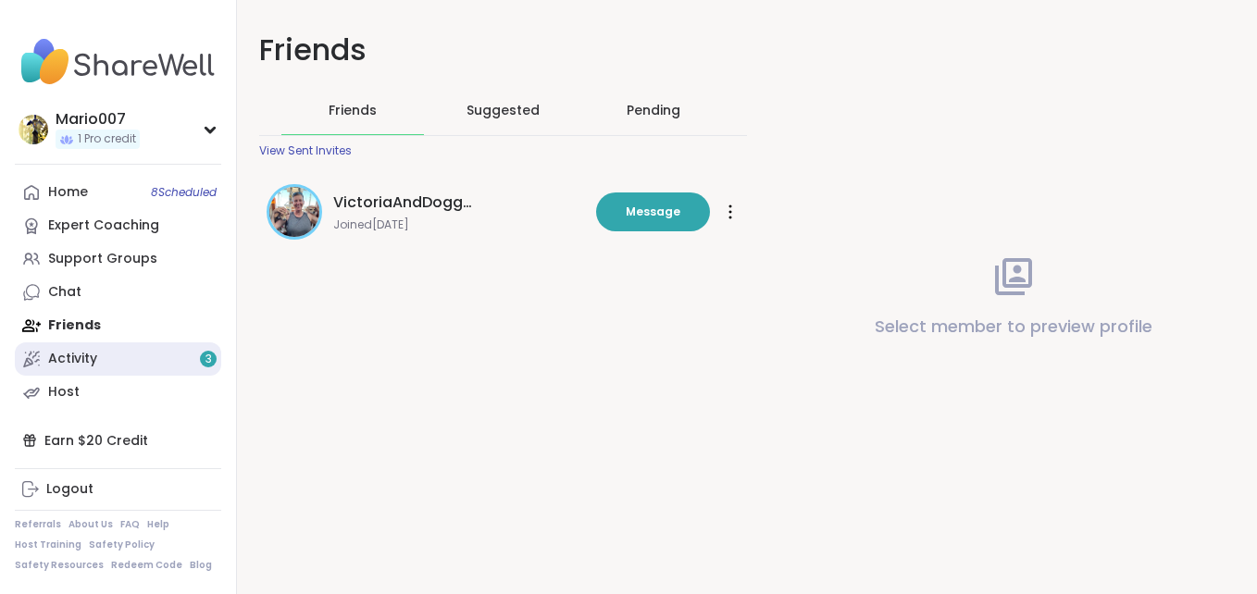 Image resolution: width=1257 pixels, height=594 pixels. I want to click on img: Mario007, so click(33, 130).